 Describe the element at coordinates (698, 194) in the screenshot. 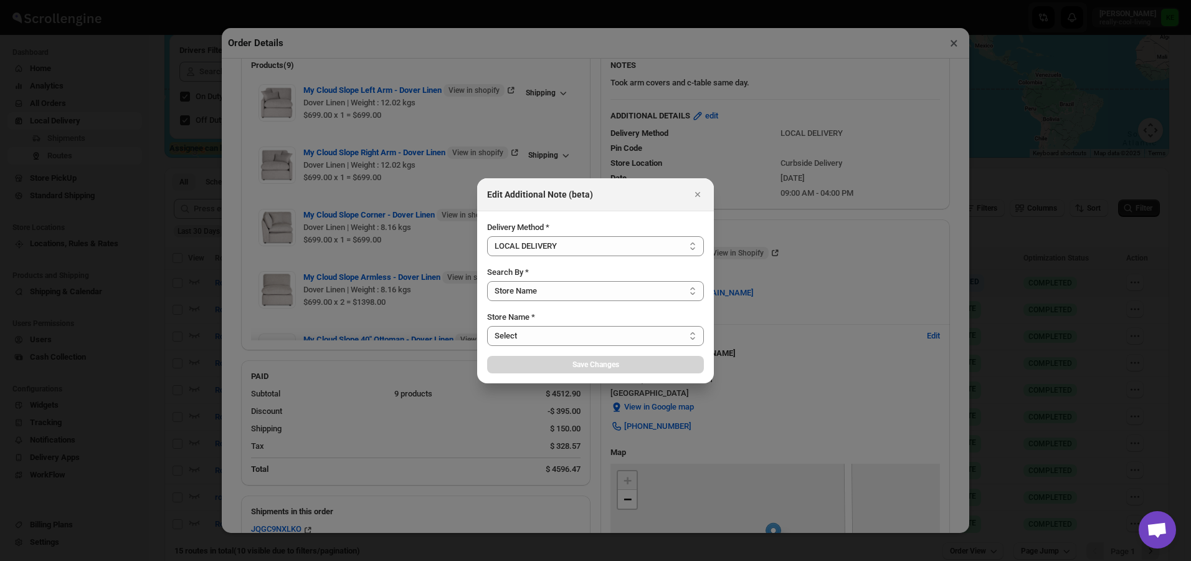

I see `button: Close` at that location.